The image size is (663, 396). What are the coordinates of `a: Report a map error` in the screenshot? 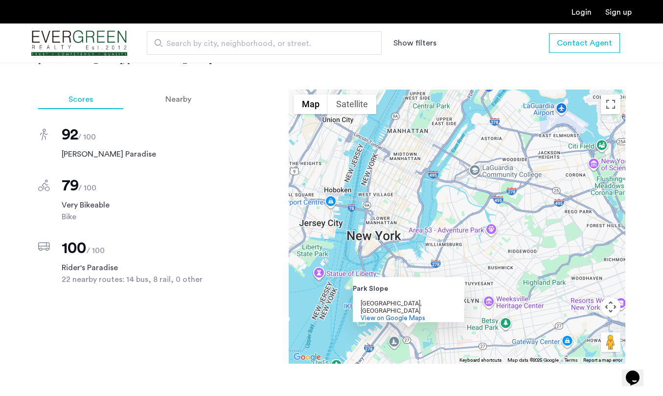 It's located at (603, 360).